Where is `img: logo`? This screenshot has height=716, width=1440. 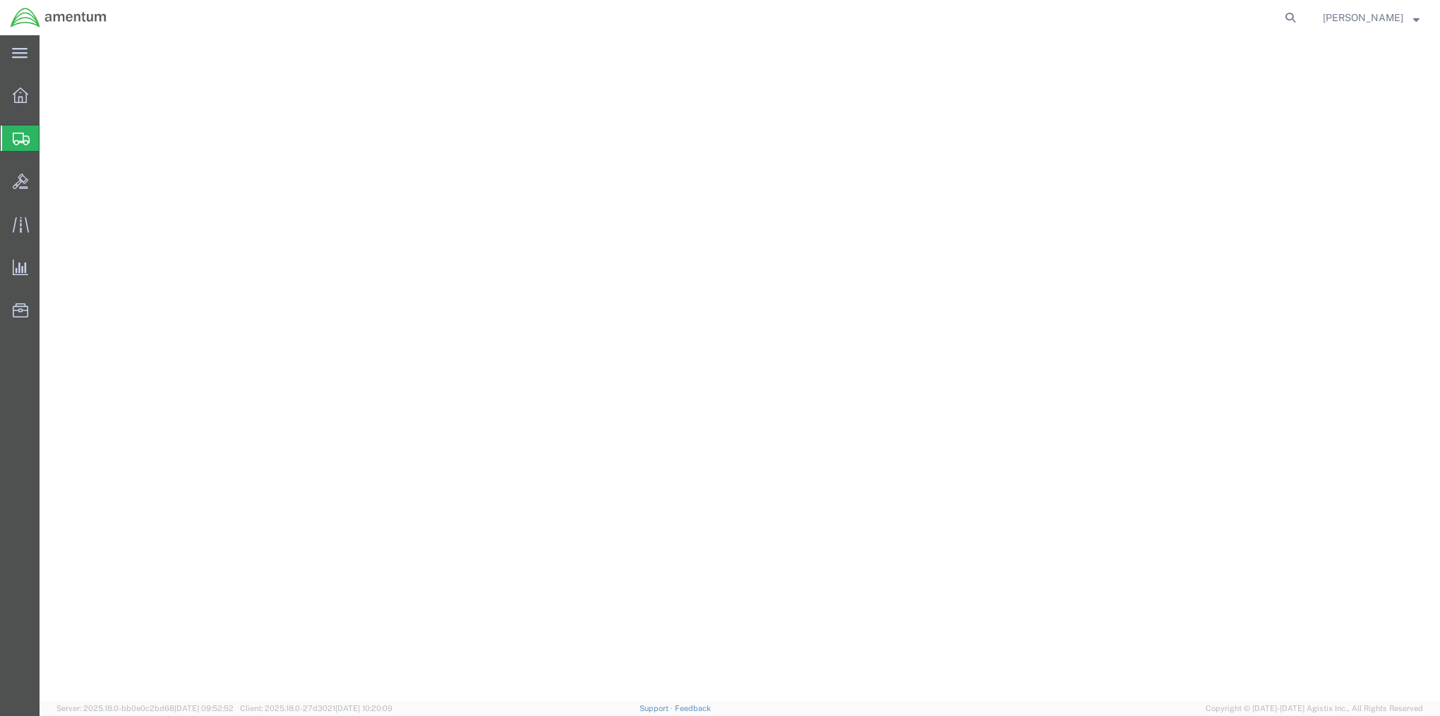
img: logo is located at coordinates (59, 18).